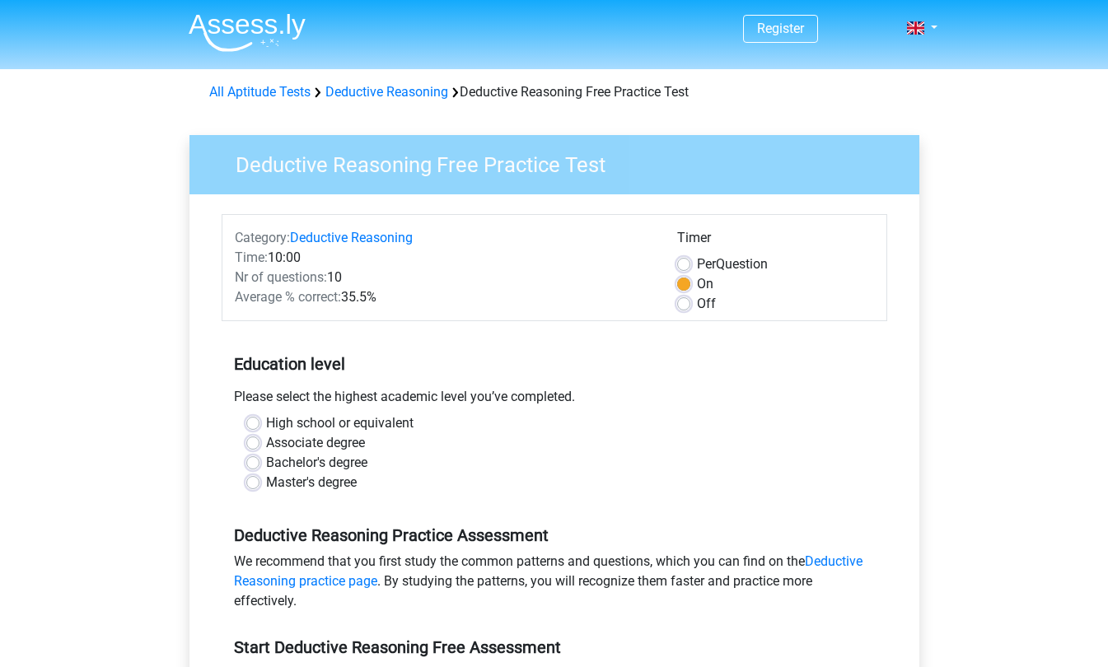 Image resolution: width=1108 pixels, height=667 pixels. I want to click on label: High school or equivalent, so click(339, 423).